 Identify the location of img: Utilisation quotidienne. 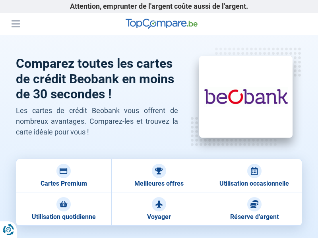
(64, 205).